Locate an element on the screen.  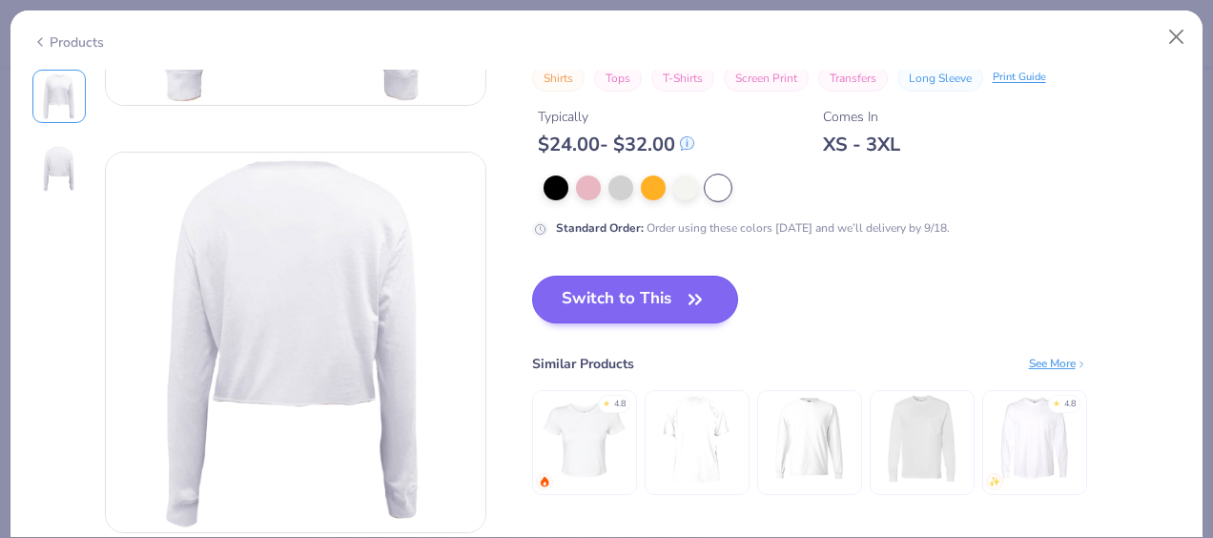
button: Transfers is located at coordinates (852, 78).